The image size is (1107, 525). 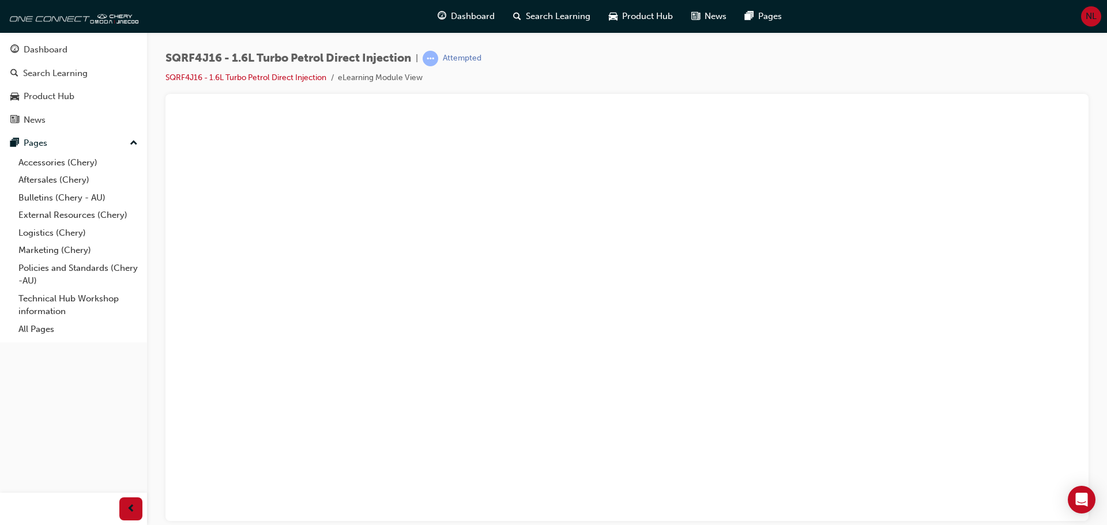 I want to click on span: prev-icon, so click(x=131, y=509).